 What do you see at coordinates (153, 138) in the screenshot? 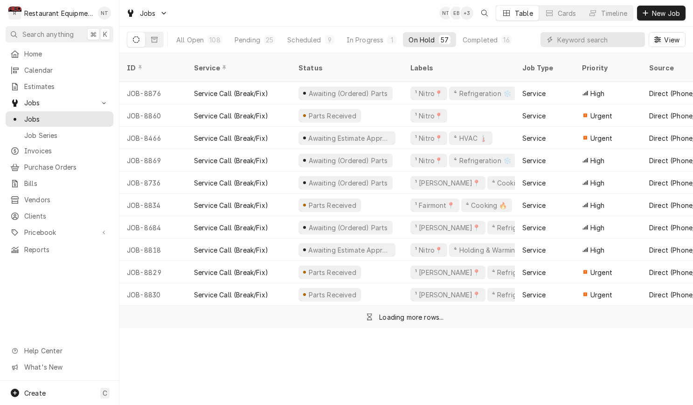
I see `div: JOB-8466` at bounding box center [153, 138].